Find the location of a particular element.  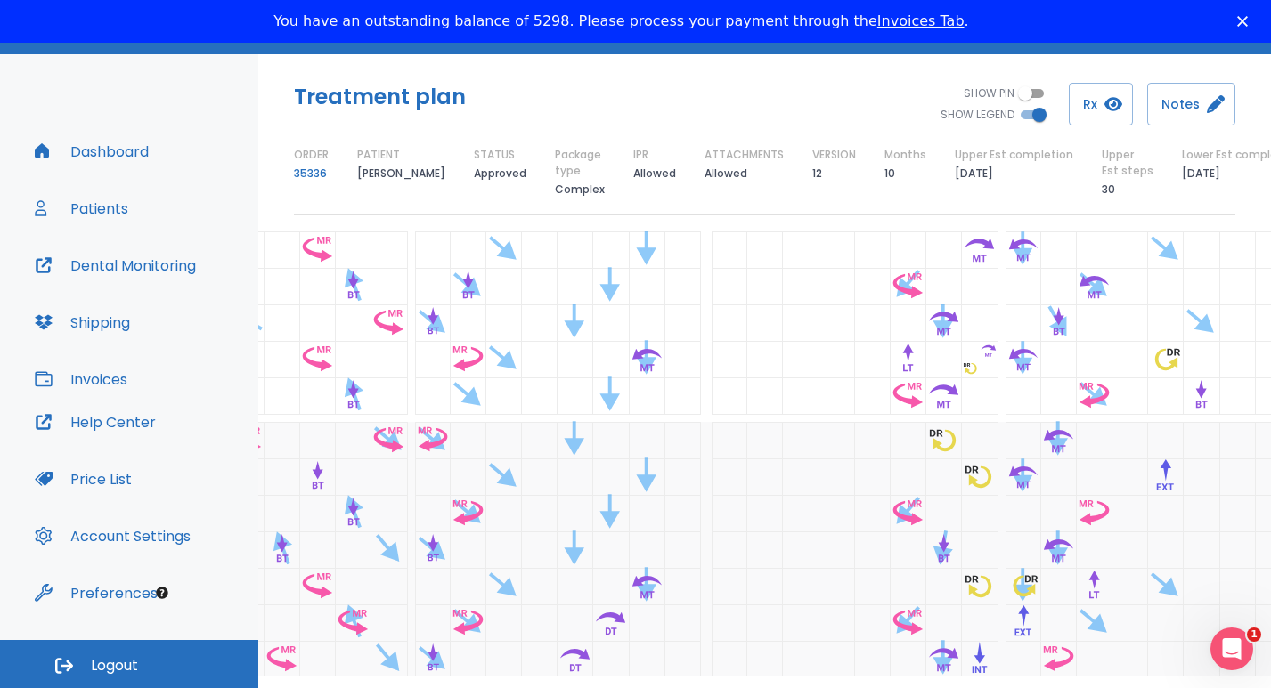

button: Preferences is located at coordinates (96, 593).